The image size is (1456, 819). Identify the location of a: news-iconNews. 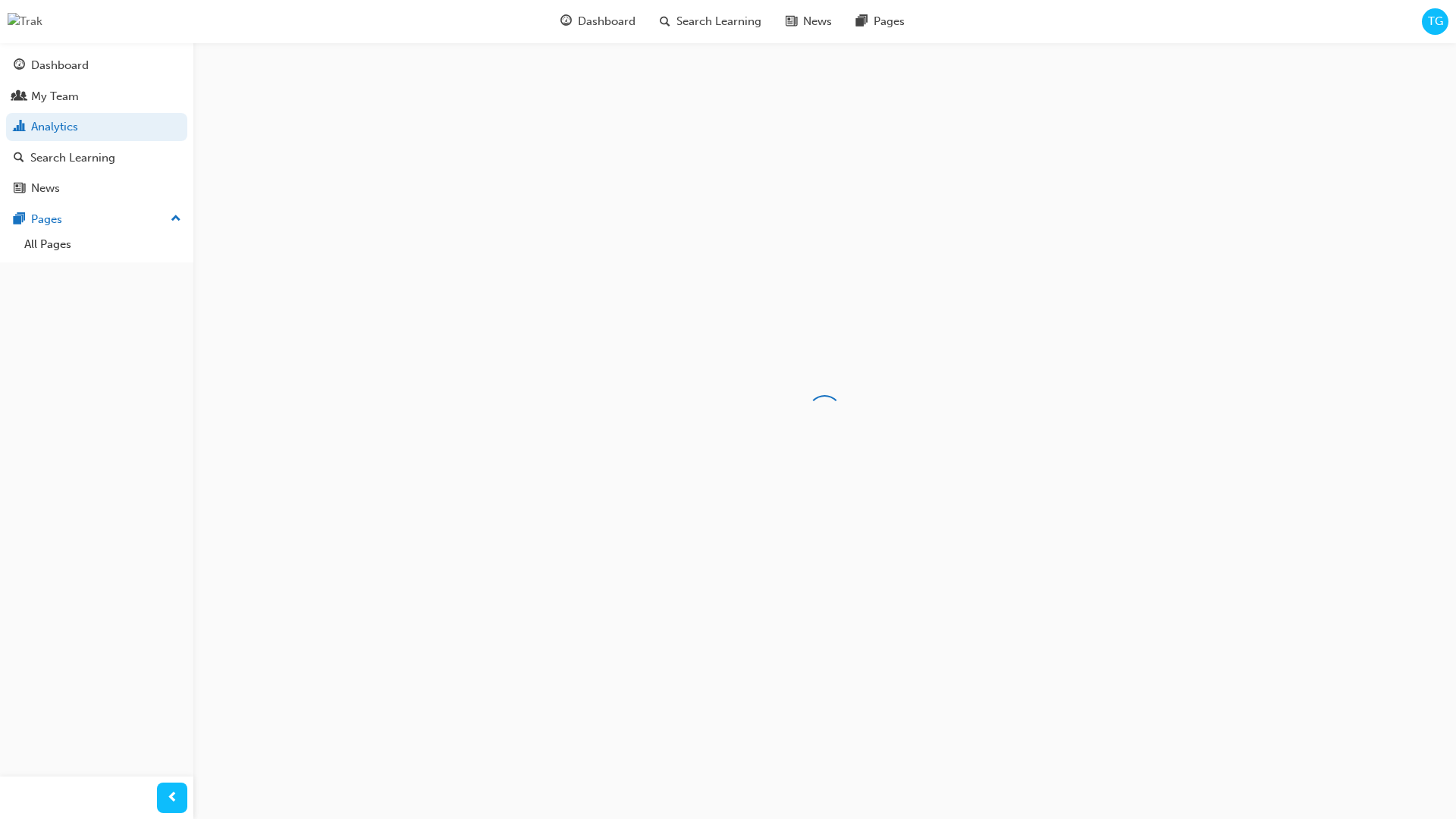
(808, 21).